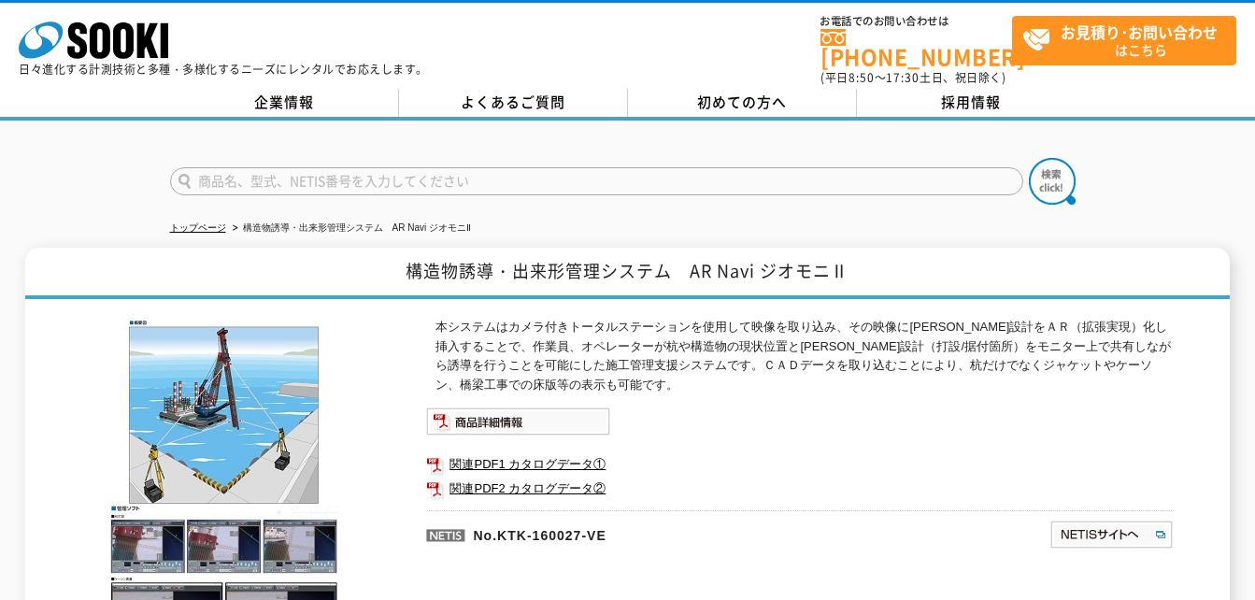  I want to click on span: 17:30, so click(903, 78).